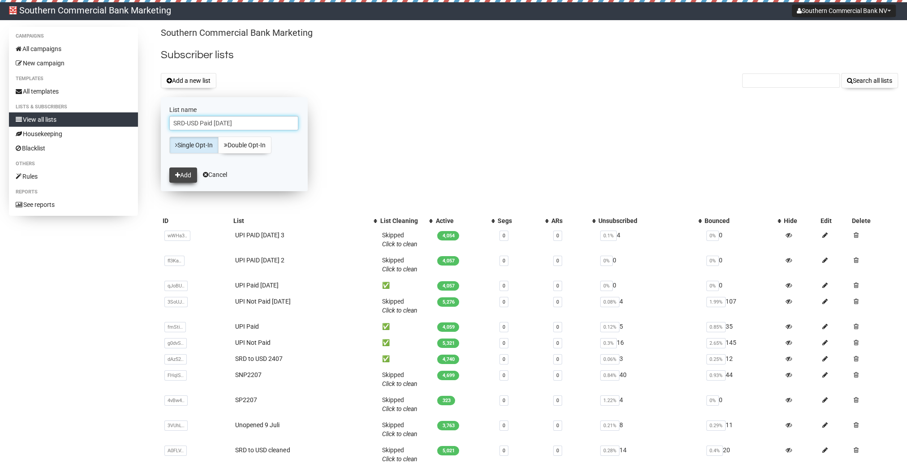 This screenshot has width=907, height=463. Describe the element at coordinates (610, 401) in the screenshot. I see `span: 1.22%` at that location.